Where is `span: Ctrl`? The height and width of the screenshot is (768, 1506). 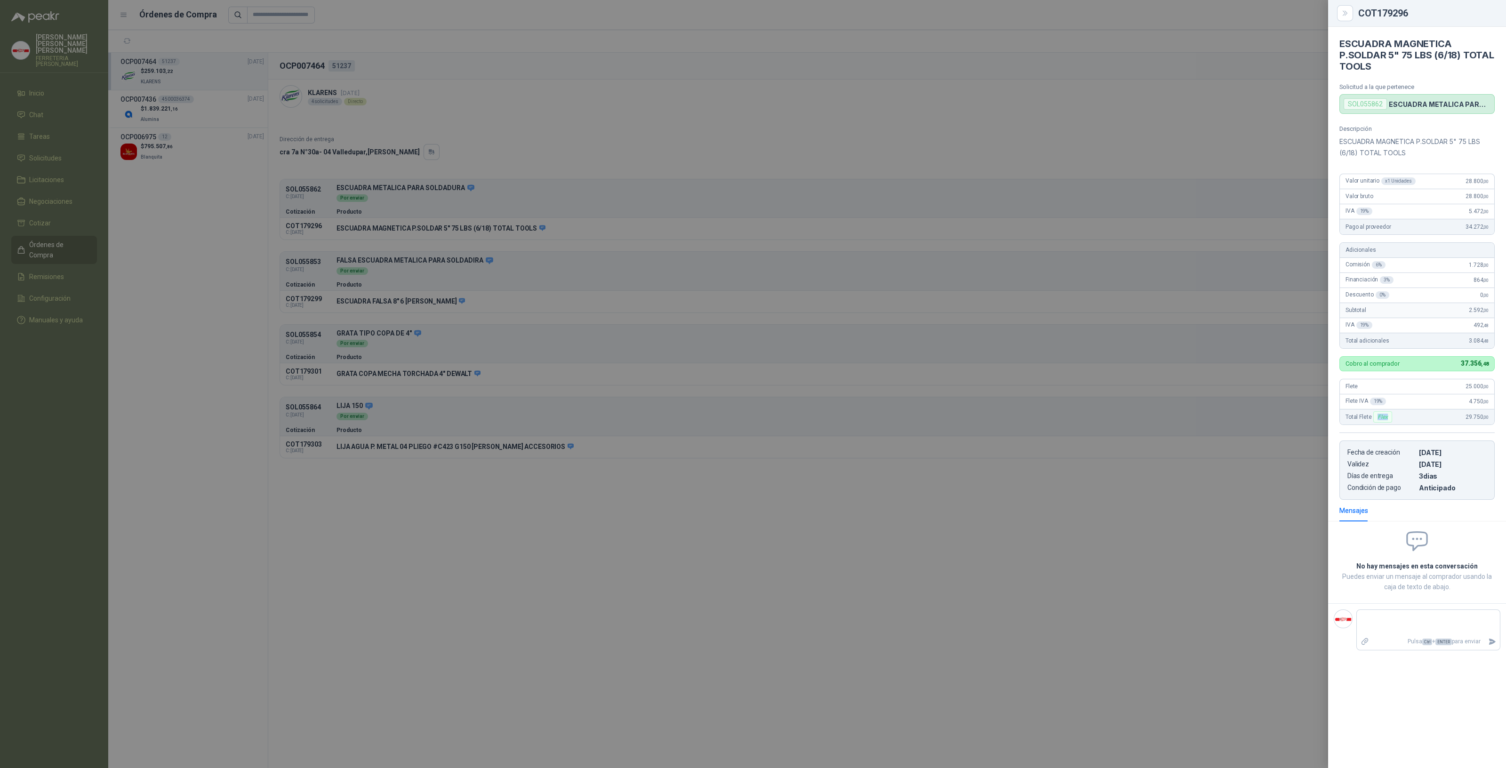
span: Ctrl is located at coordinates (1427, 642).